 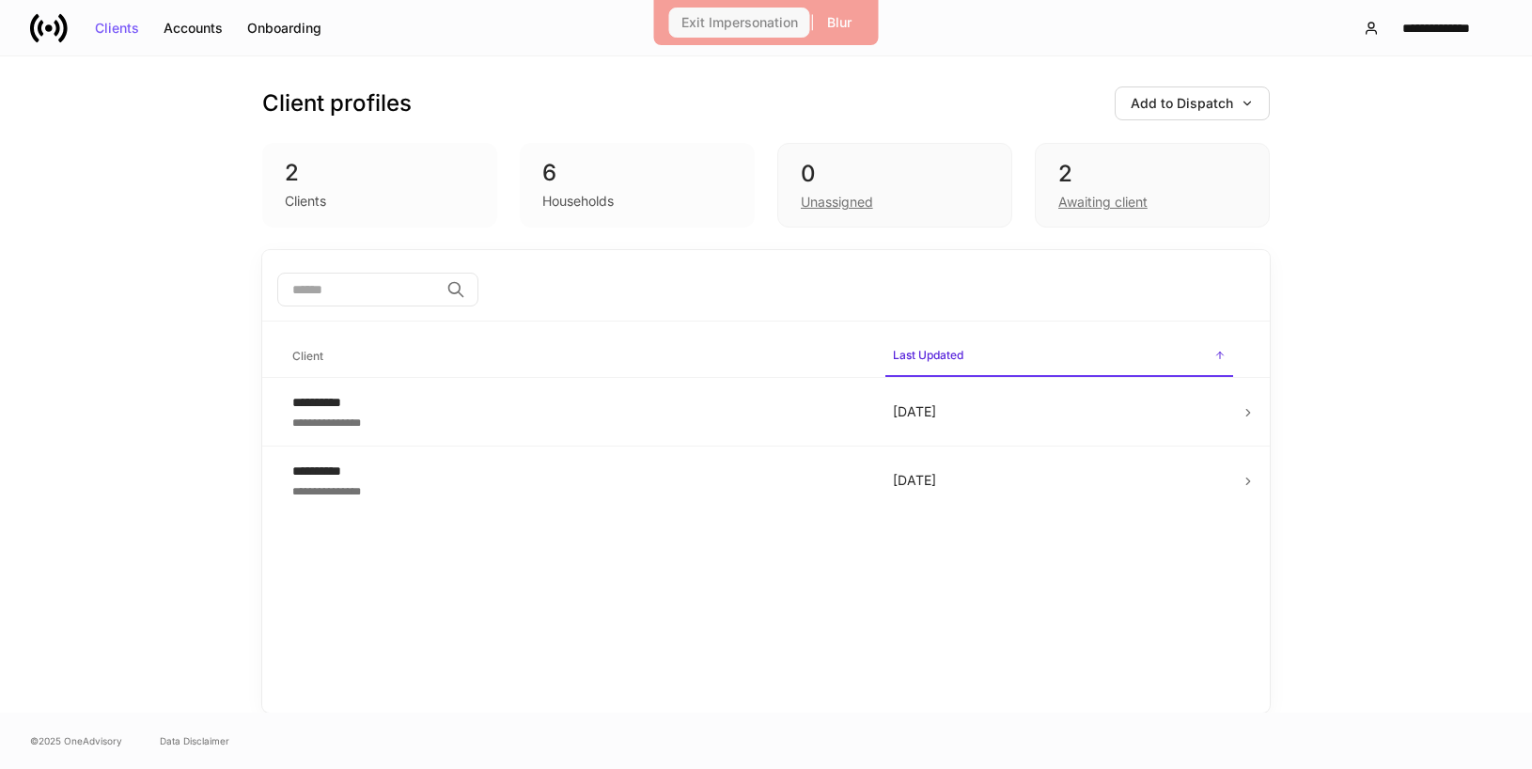 What do you see at coordinates (117, 28) in the screenshot?
I see `button: Clients` at bounding box center [117, 28].